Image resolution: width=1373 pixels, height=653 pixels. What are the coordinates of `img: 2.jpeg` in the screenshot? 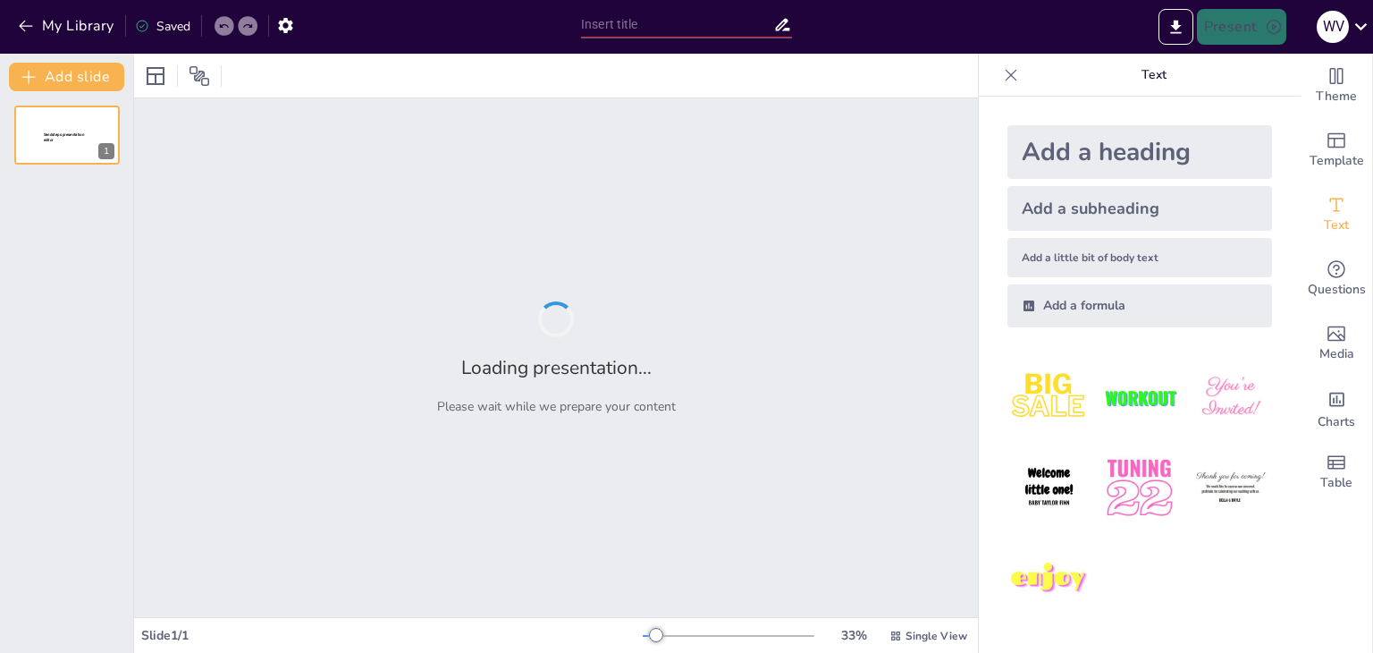 It's located at (1139, 397).